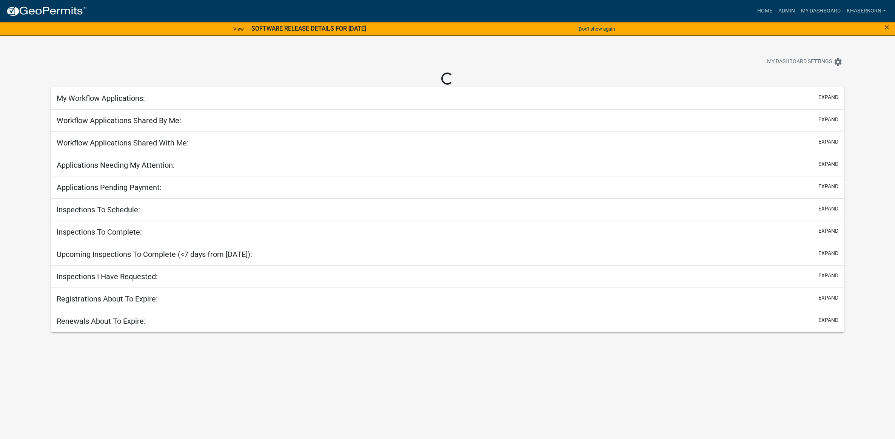 This screenshot has height=439, width=895. Describe the element at coordinates (107, 299) in the screenshot. I see `h5: Registrations About To Expire:` at that location.